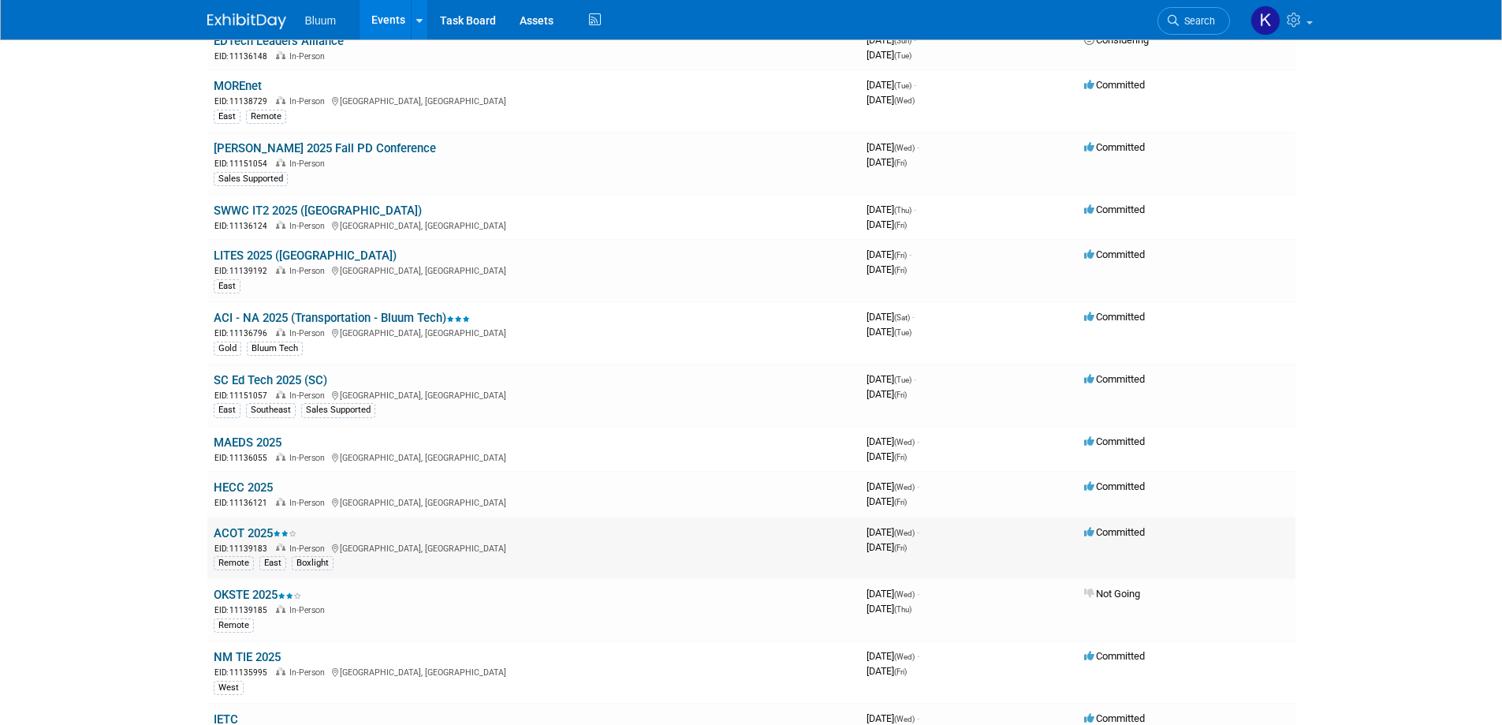  I want to click on img: ExhibitDay, so click(247, 21).